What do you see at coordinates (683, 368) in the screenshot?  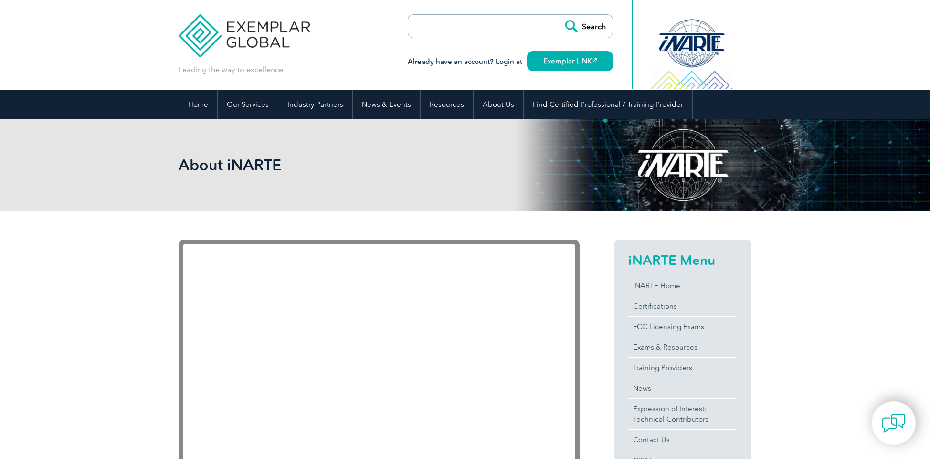 I see `a: Training Providers` at bounding box center [683, 368].